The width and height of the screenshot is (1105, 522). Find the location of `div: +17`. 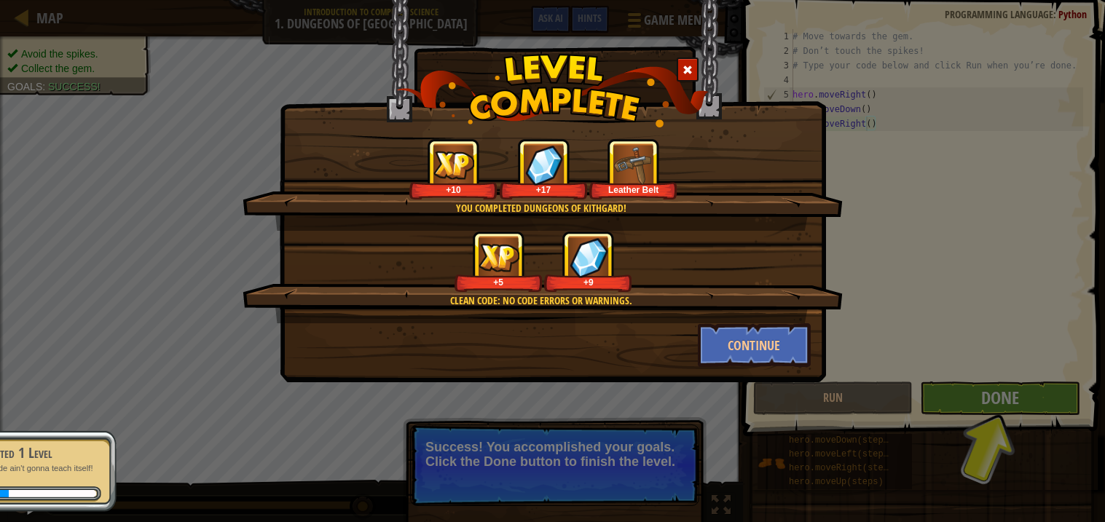

div: +17 is located at coordinates (543, 189).